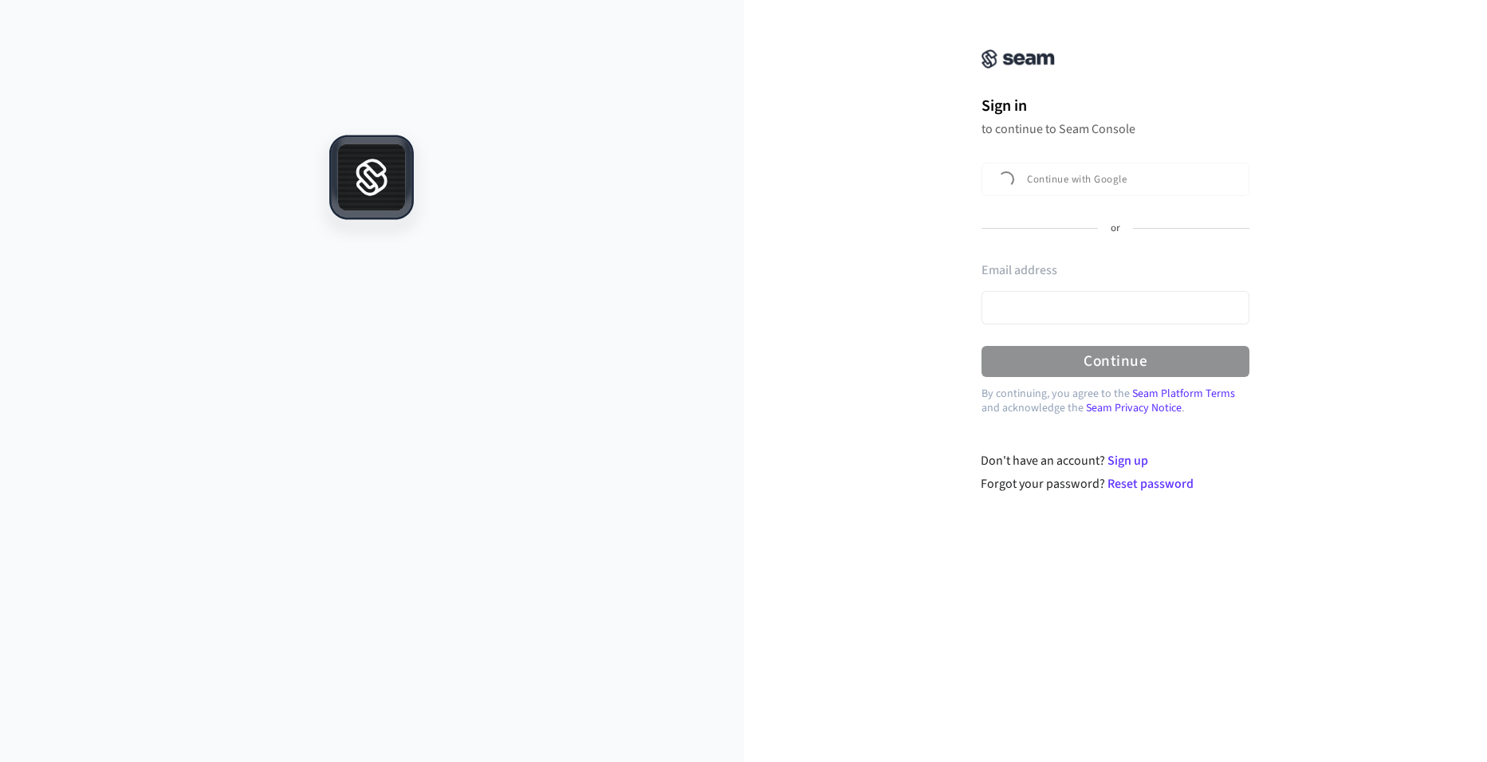 The image size is (1487, 762). Describe the element at coordinates (1116, 229) in the screenshot. I see `p: or` at that location.